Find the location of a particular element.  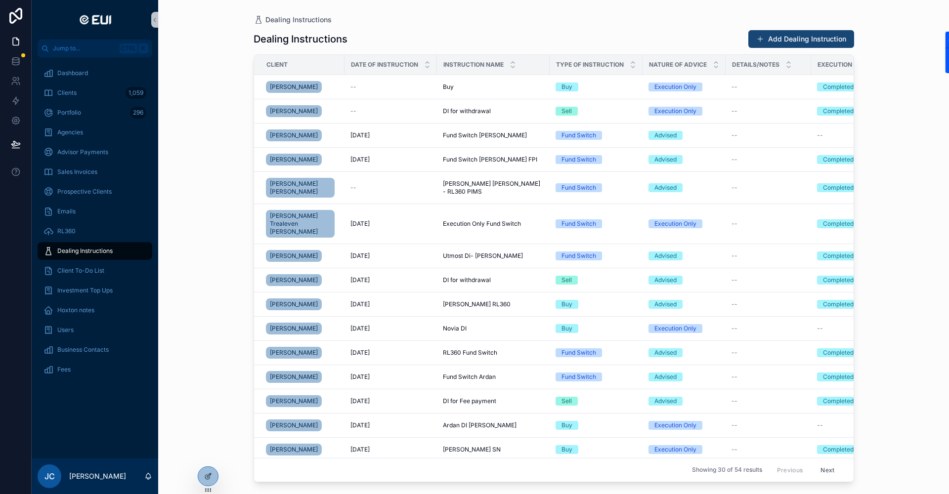

span: Investment Top Ups is located at coordinates (85, 291).